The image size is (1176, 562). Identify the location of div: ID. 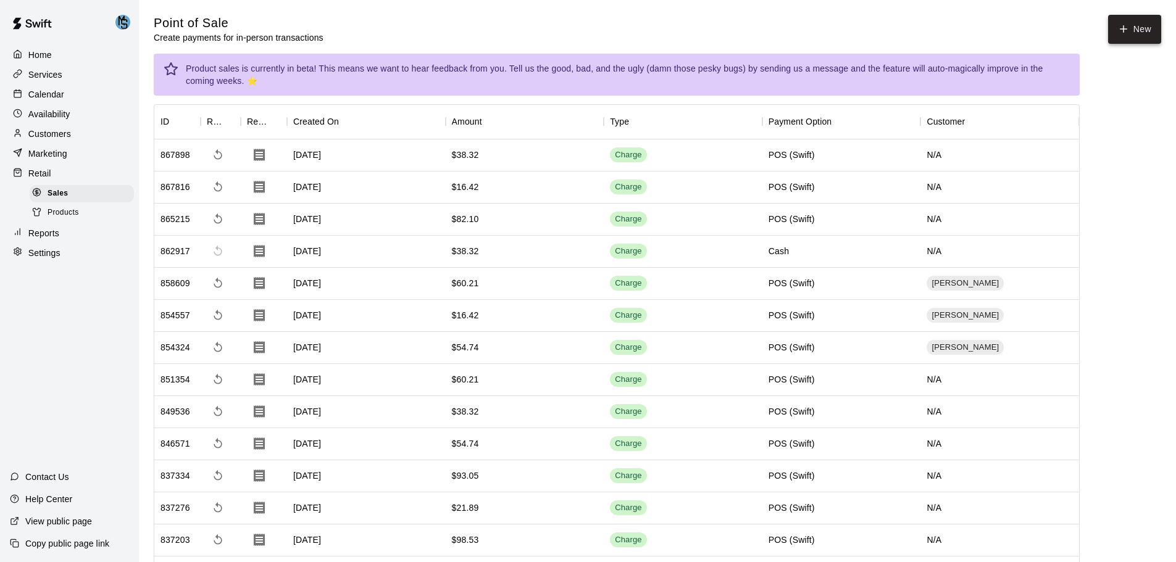
(177, 122).